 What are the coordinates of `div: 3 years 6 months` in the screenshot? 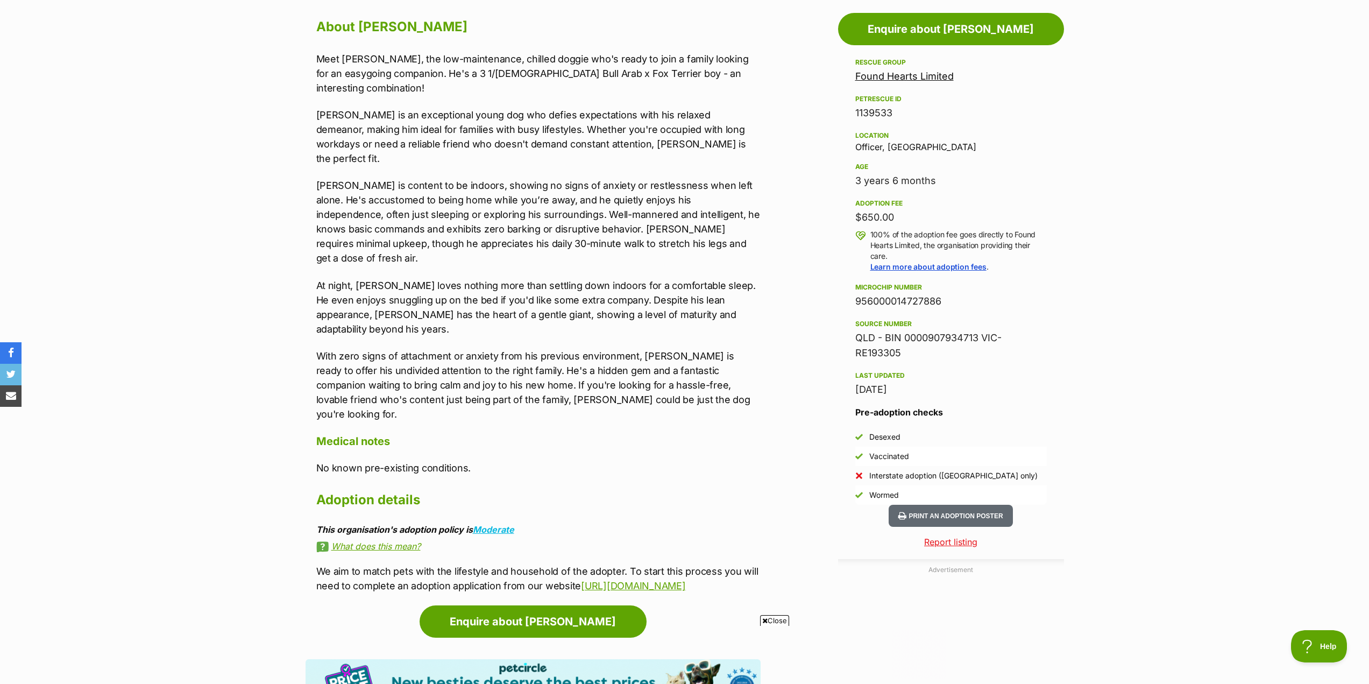 It's located at (951, 181).